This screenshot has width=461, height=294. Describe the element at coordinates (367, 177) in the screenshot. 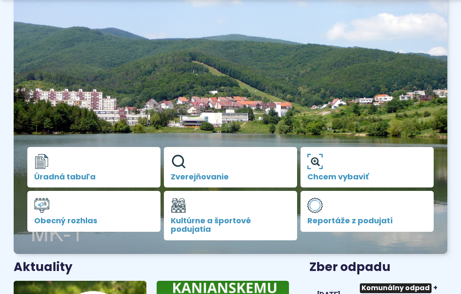

I see `span: Chcem vybaviť` at that location.